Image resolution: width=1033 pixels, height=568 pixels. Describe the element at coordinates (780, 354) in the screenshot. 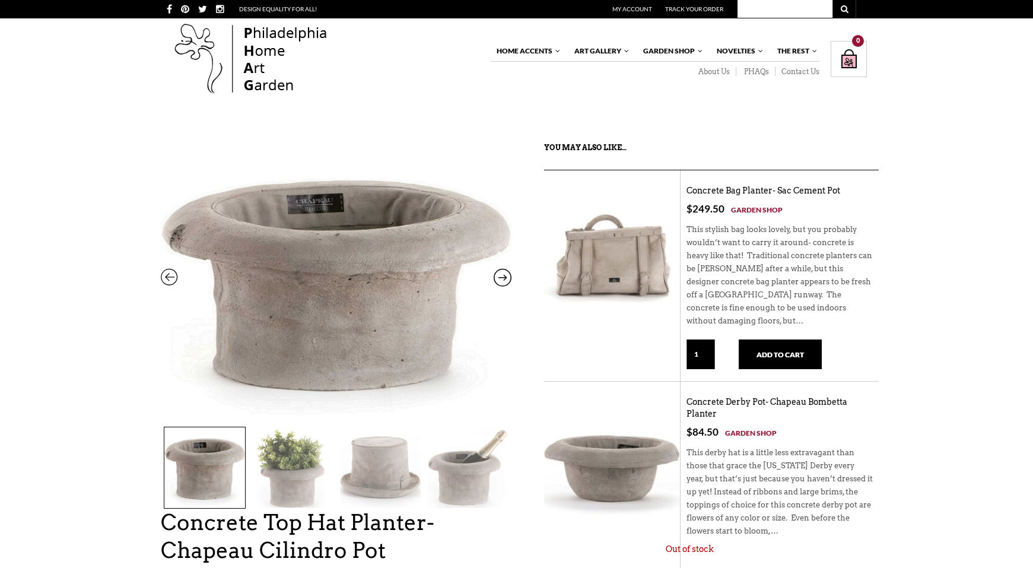

I see `button: Add to cart` at that location.